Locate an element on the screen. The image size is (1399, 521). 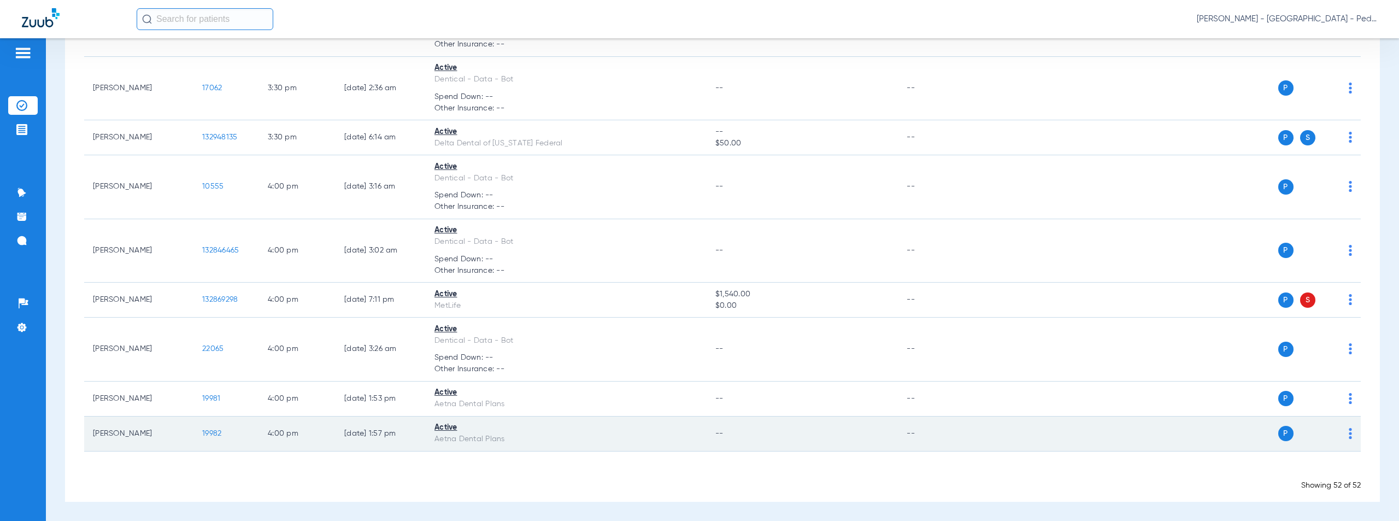
img: Search Icon is located at coordinates (147, 19).